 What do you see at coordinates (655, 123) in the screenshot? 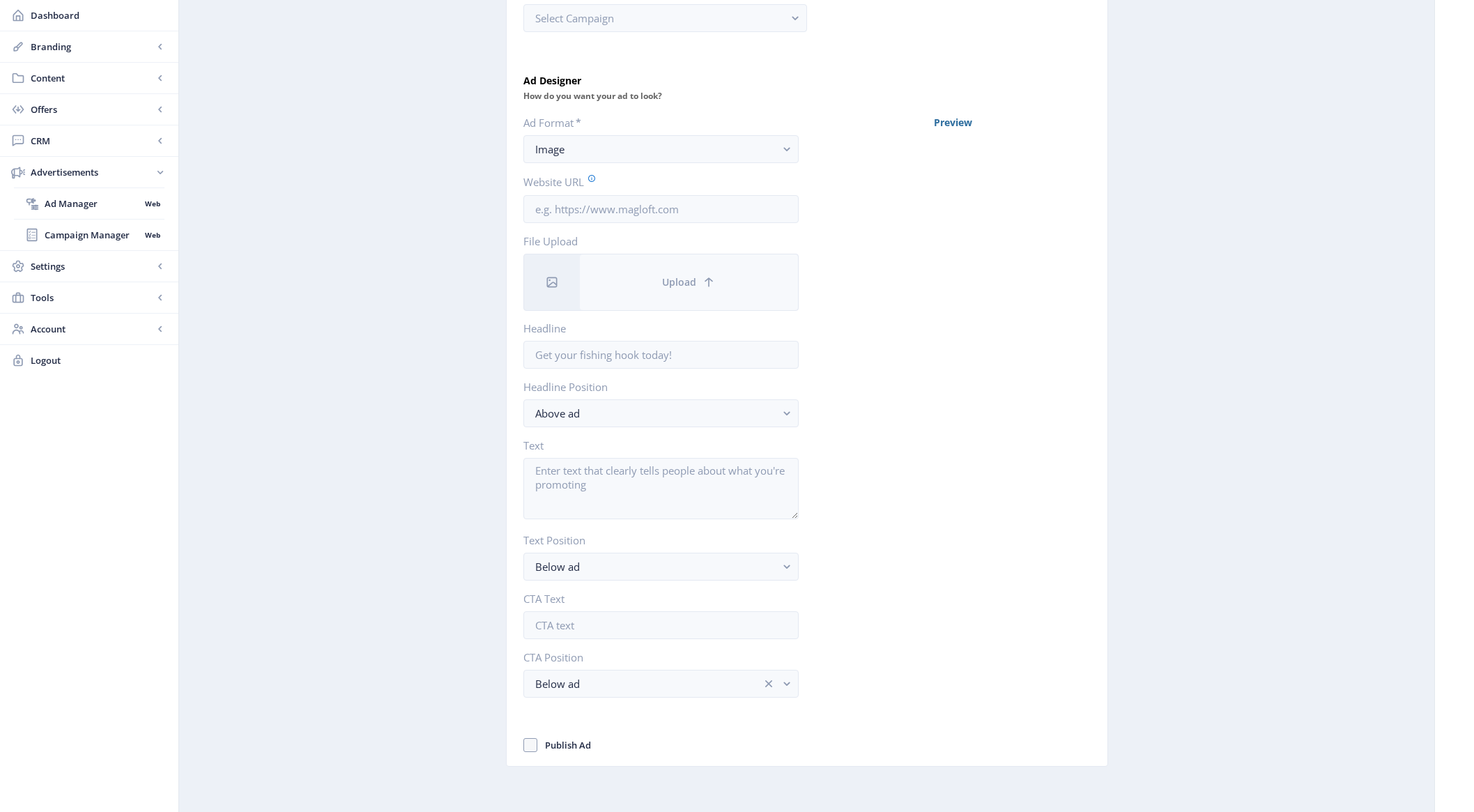
I see `label: Ad Format` at bounding box center [655, 123].